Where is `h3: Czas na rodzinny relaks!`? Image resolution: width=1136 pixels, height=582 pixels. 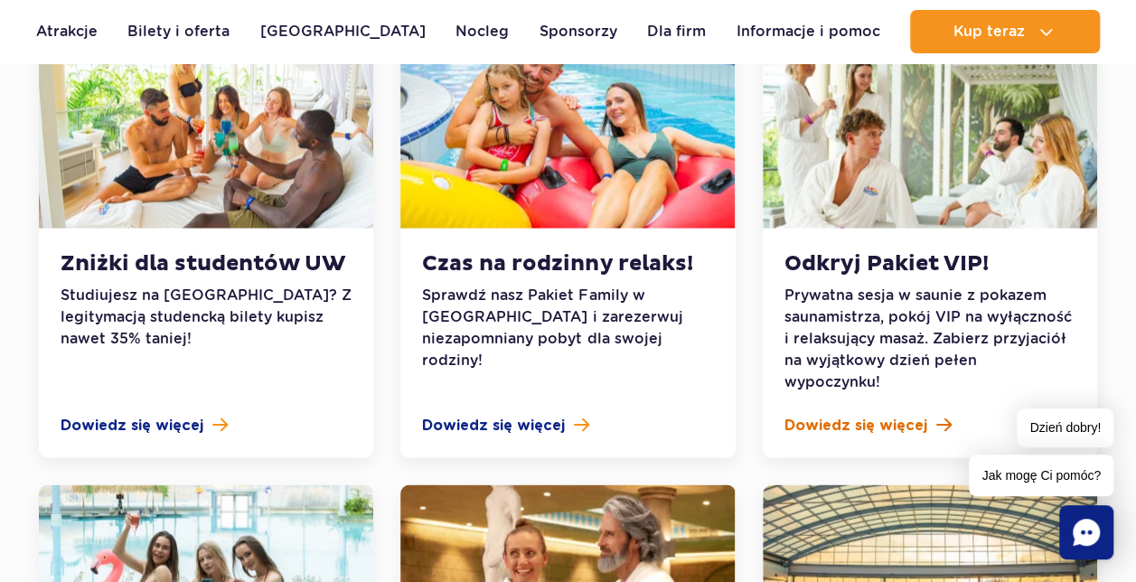
h3: Czas na rodzinny relaks! is located at coordinates (567, 263).